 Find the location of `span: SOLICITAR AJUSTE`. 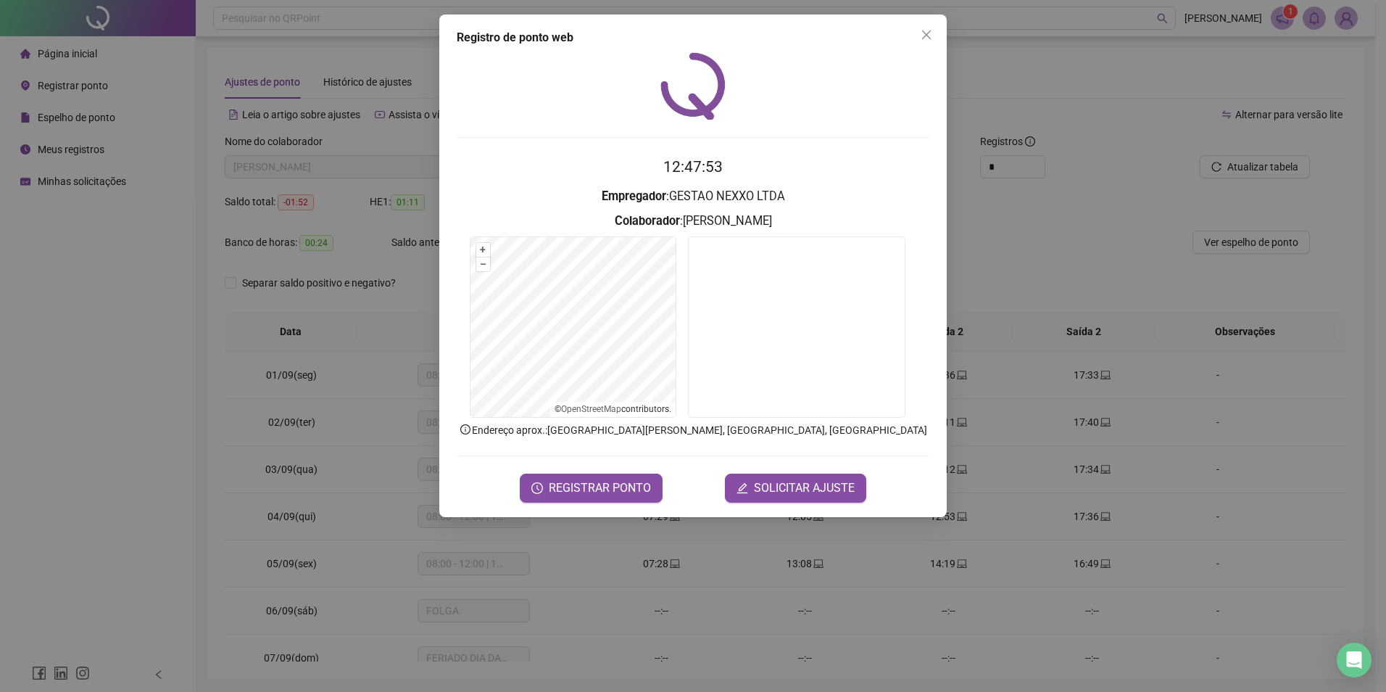

span: SOLICITAR AJUSTE is located at coordinates (804, 488).